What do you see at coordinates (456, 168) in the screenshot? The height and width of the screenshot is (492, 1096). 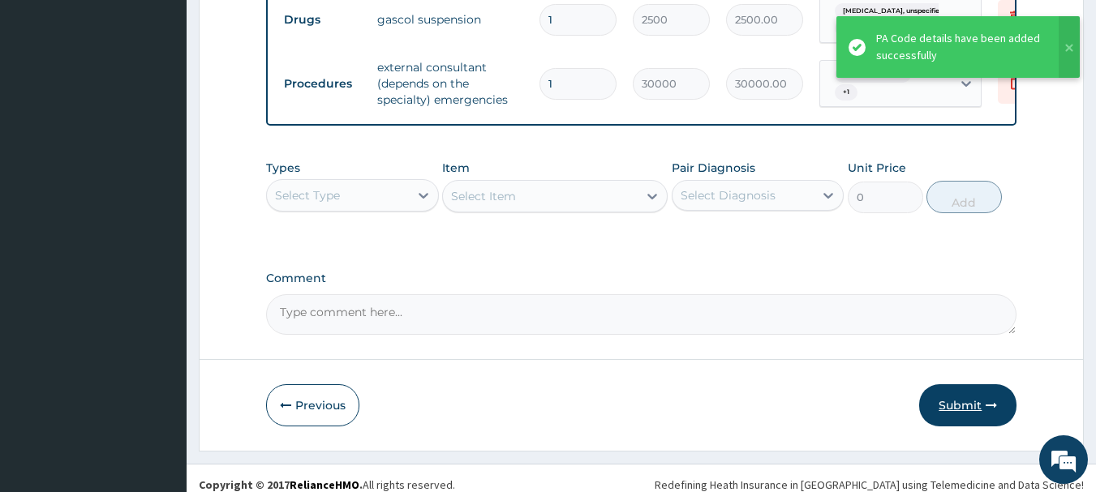 I see `label: Item` at bounding box center [456, 168].